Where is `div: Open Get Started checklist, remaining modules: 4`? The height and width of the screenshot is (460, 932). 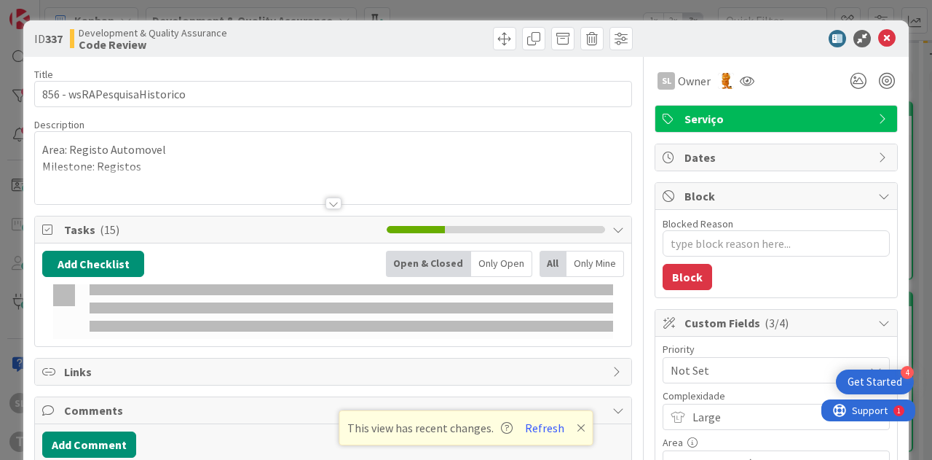 div: Open Get Started checklist, remaining modules: 4 is located at coordinates (875, 382).